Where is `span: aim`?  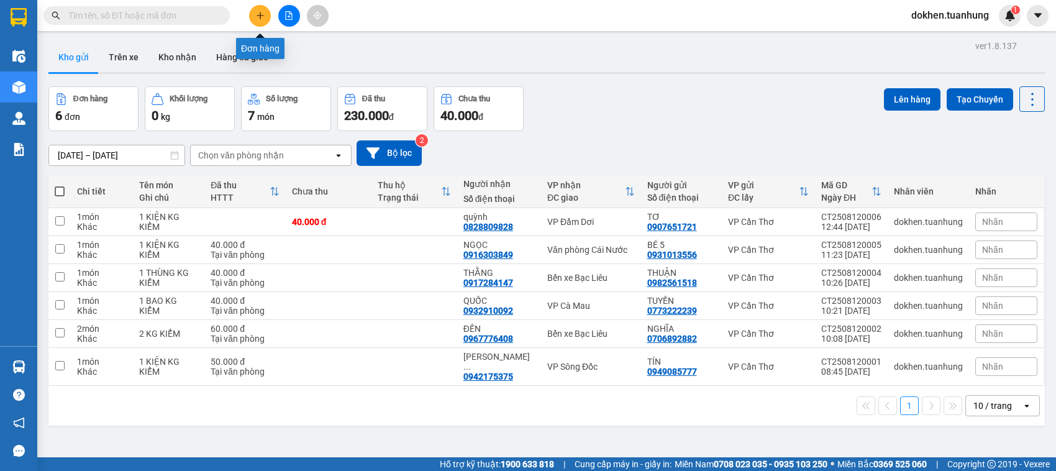
span: aim is located at coordinates (317, 16).